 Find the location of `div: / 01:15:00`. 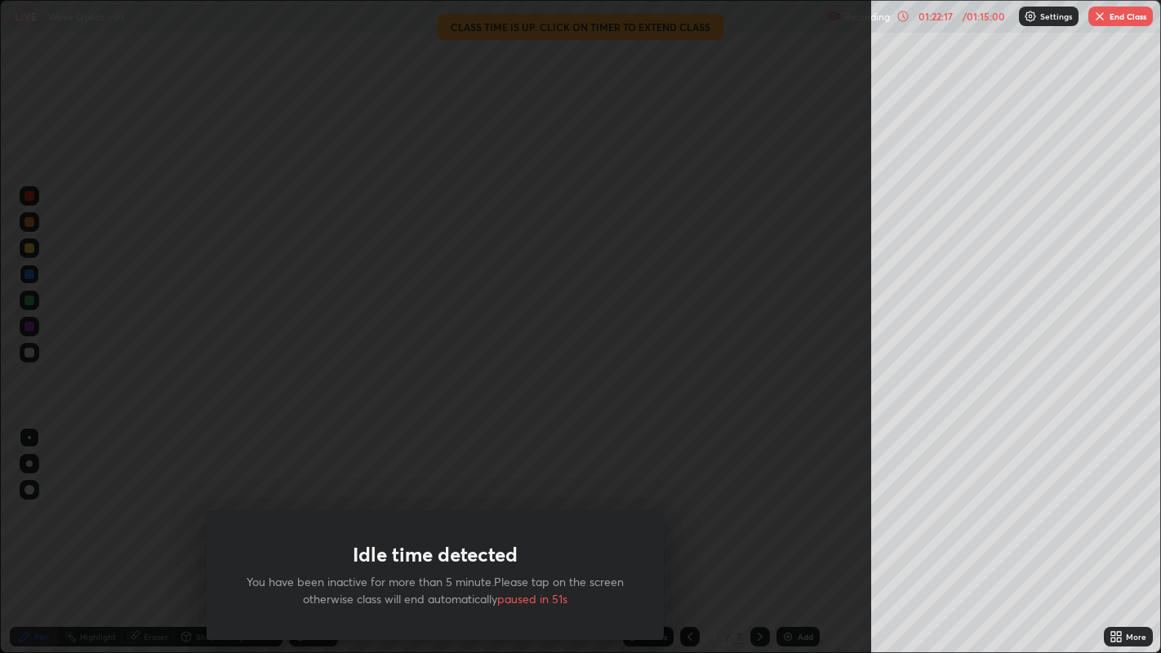

div: / 01:15:00 is located at coordinates (984, 16).